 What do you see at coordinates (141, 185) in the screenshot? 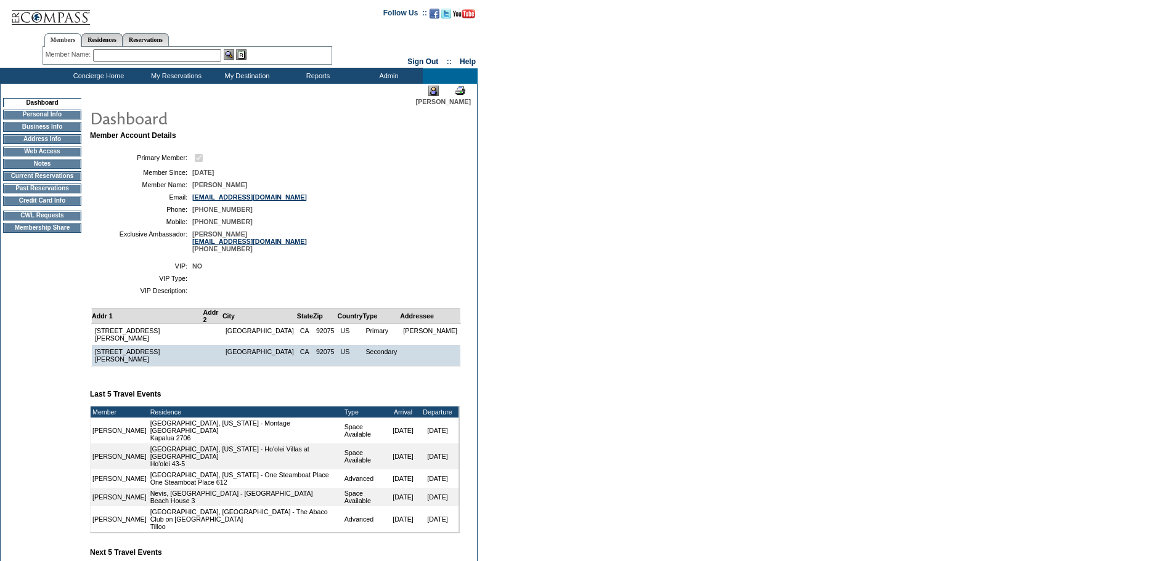
I see `td: Member Name:` at bounding box center [141, 185].